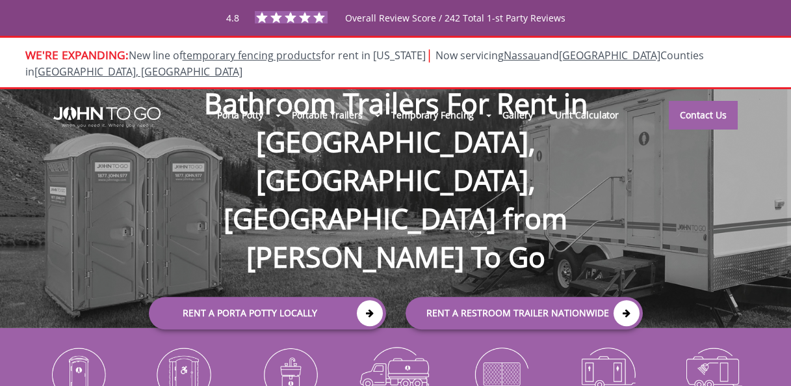 The width and height of the screenshot is (791, 386). I want to click on a: rent a RESTROOM TRAILER Nationwide, so click(524, 313).